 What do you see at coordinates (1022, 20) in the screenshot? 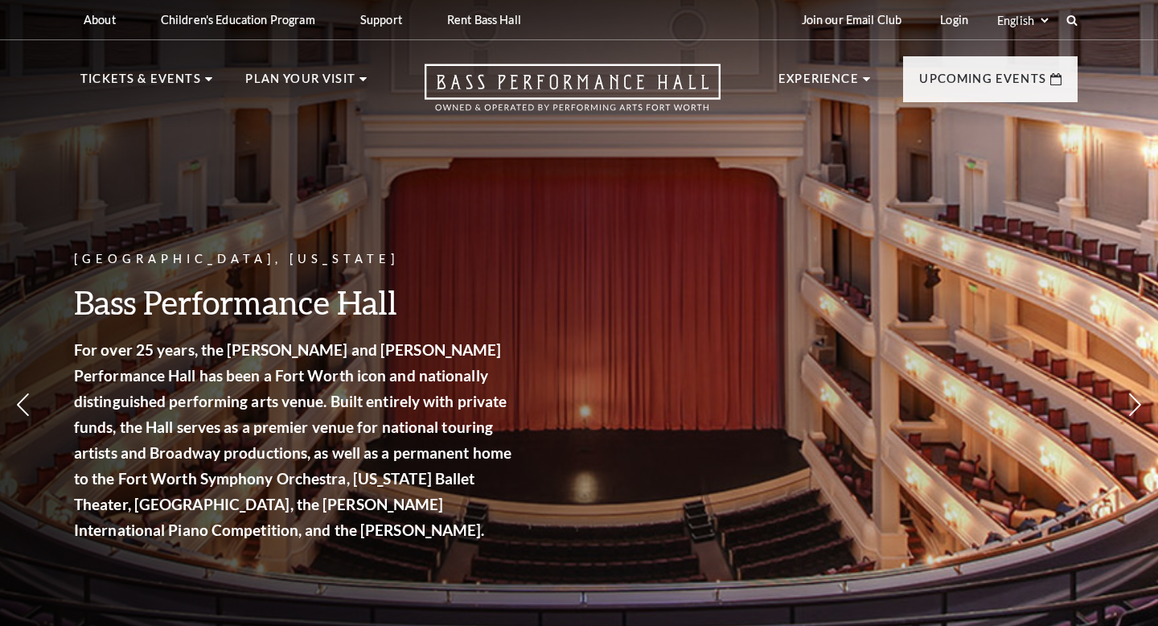
I see `select: Select:` at bounding box center [1022, 20].